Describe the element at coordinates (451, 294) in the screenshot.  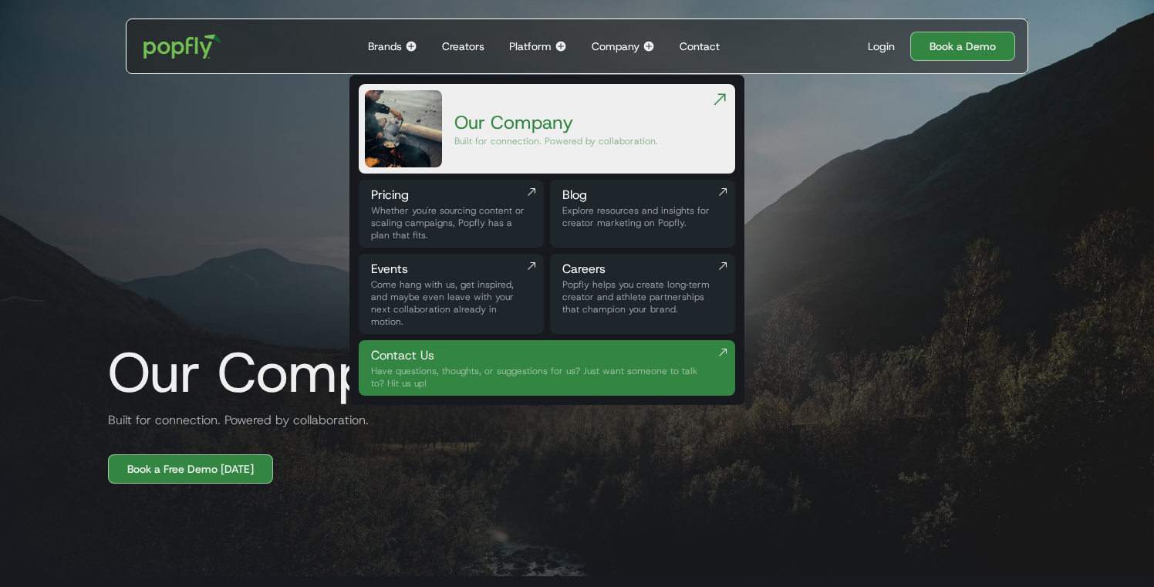
I see `a: EventsCome hang with us, get inspired, and maybe even leave with your next collaboration already ...` at that location.